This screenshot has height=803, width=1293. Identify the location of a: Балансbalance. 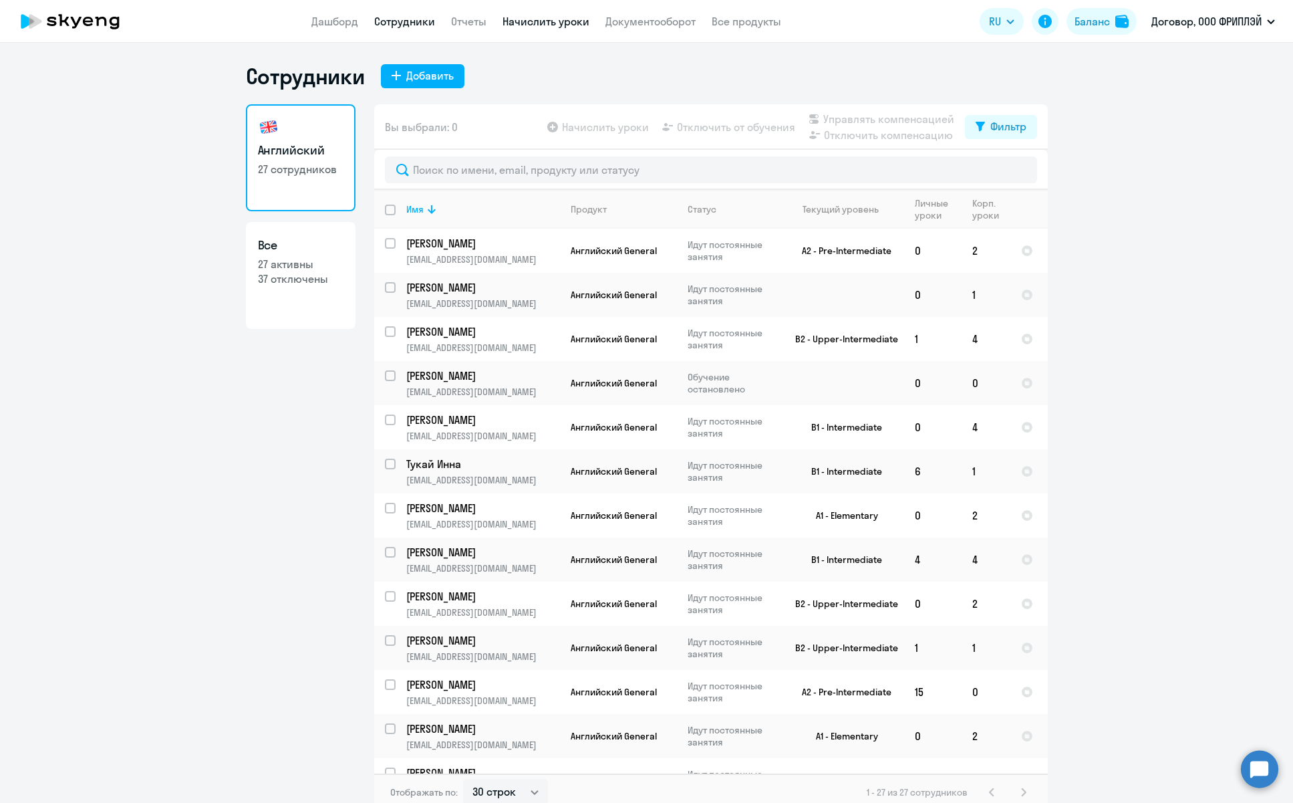
(1102, 21).